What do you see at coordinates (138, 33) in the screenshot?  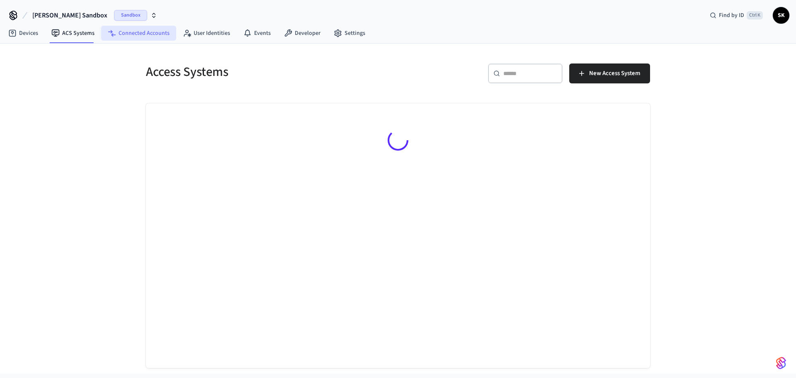 I see `a: Connected Accounts` at bounding box center [138, 33].